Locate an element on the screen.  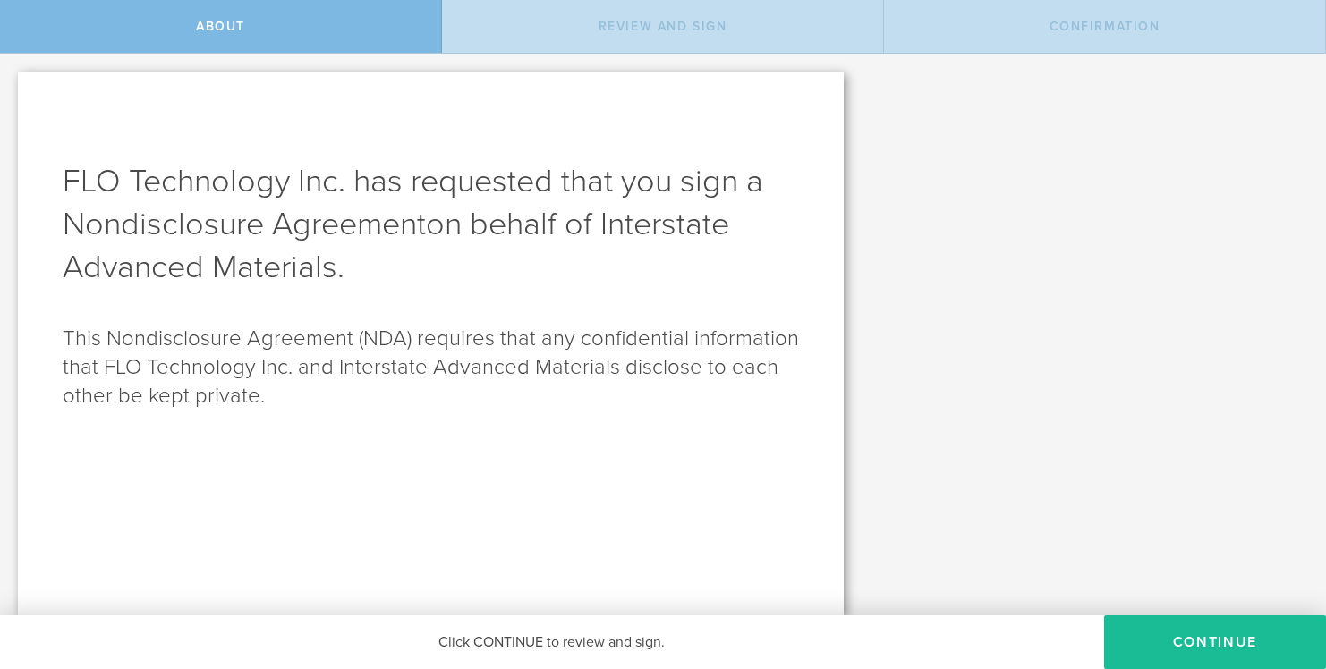
h1: FLO Technology Inc. has requested that you sign a Nondisclosure Agreement . is located at coordinates (430, 225).